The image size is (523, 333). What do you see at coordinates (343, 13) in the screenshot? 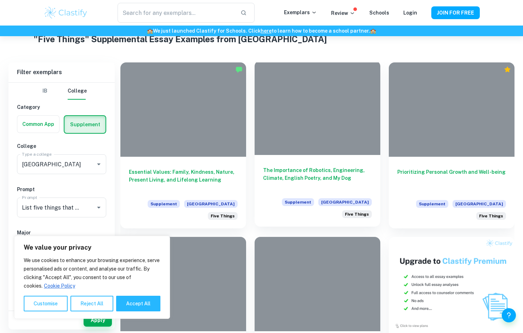
I see `p: Review` at bounding box center [343, 13].